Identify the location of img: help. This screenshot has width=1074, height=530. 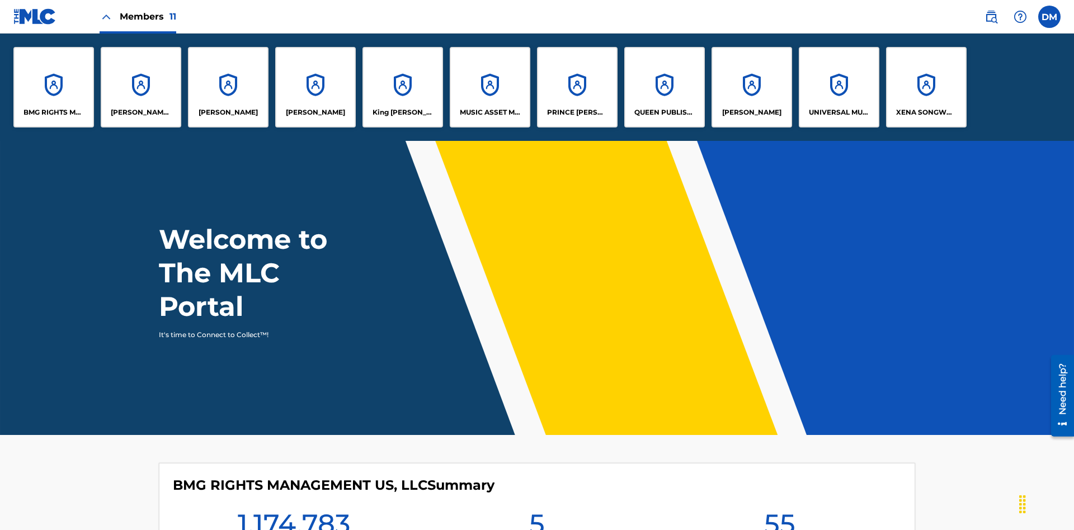
(1020, 17).